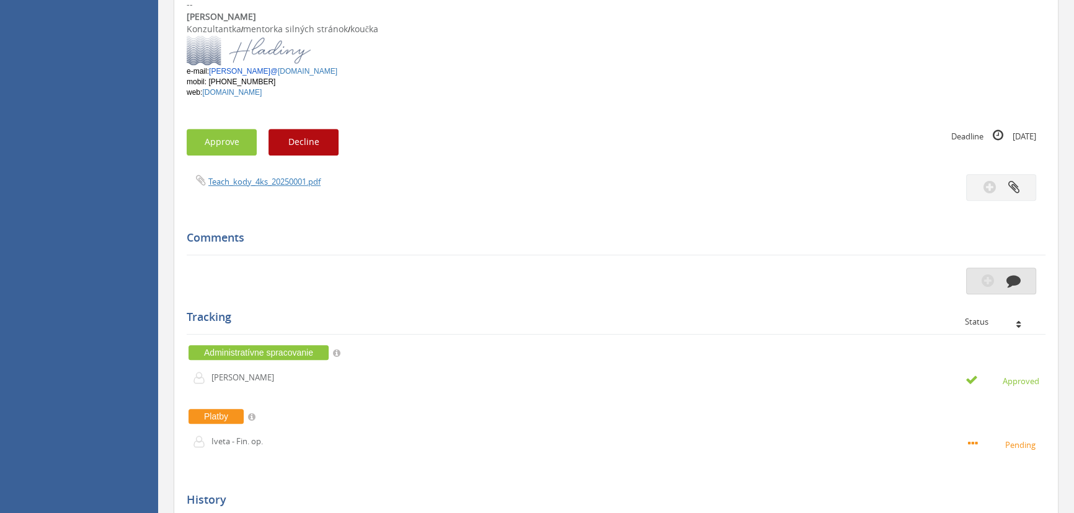 The image size is (1074, 513). What do you see at coordinates (611, 238) in the screenshot?
I see `h5: Comments` at bounding box center [611, 238].